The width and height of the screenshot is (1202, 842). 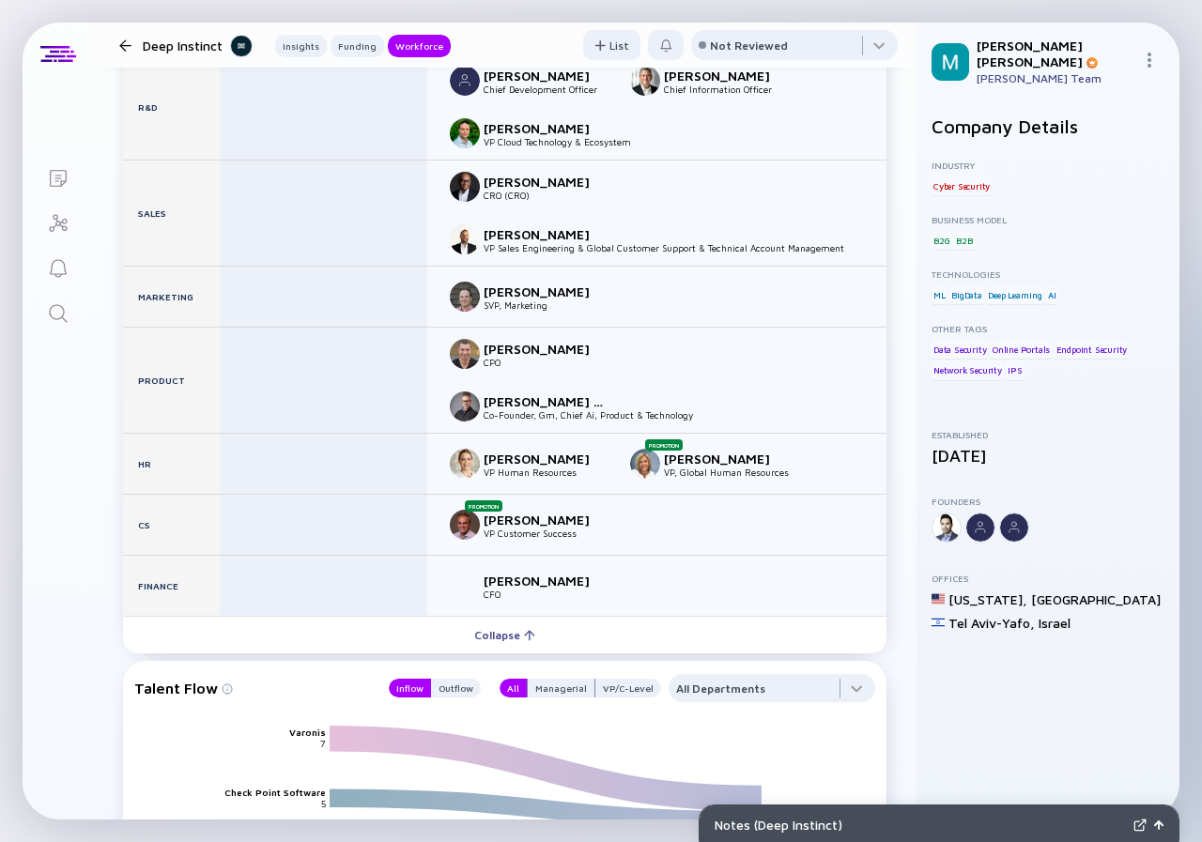 I want to click on div: Offices, so click(x=1048, y=578).